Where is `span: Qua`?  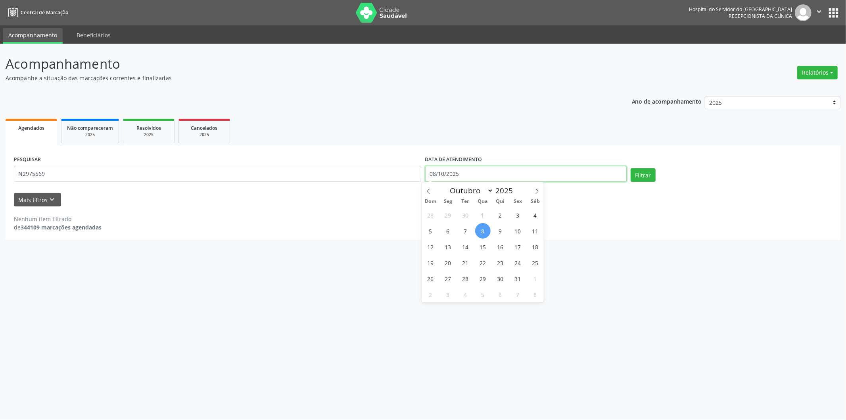
span: Qua is located at coordinates (483, 201).